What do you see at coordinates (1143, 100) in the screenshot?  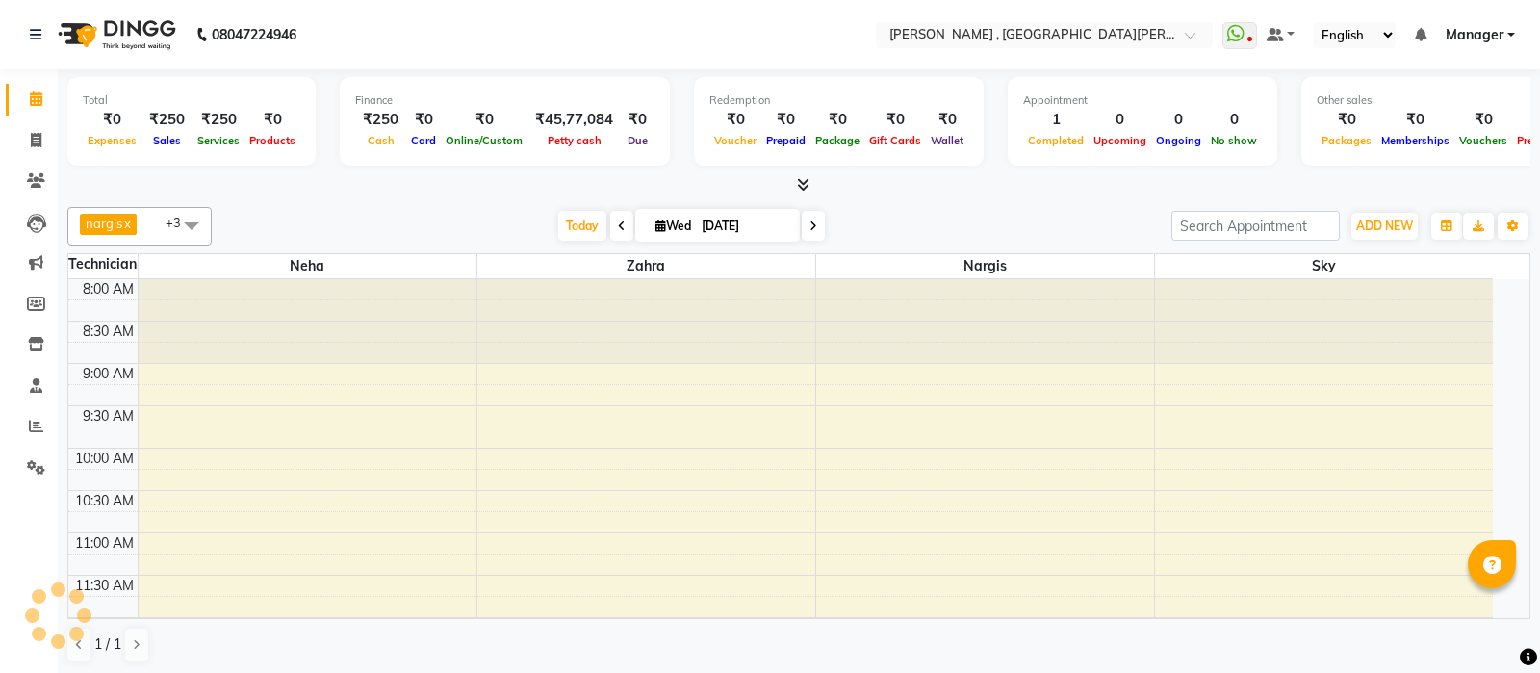 I see `div: Appointment` at bounding box center [1143, 100].